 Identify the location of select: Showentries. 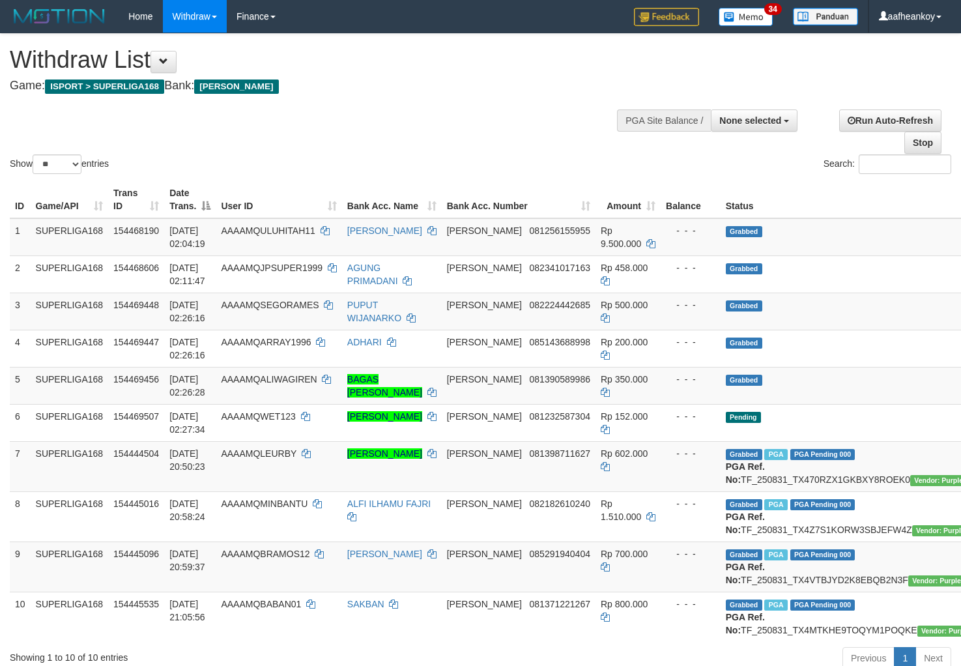
(57, 164).